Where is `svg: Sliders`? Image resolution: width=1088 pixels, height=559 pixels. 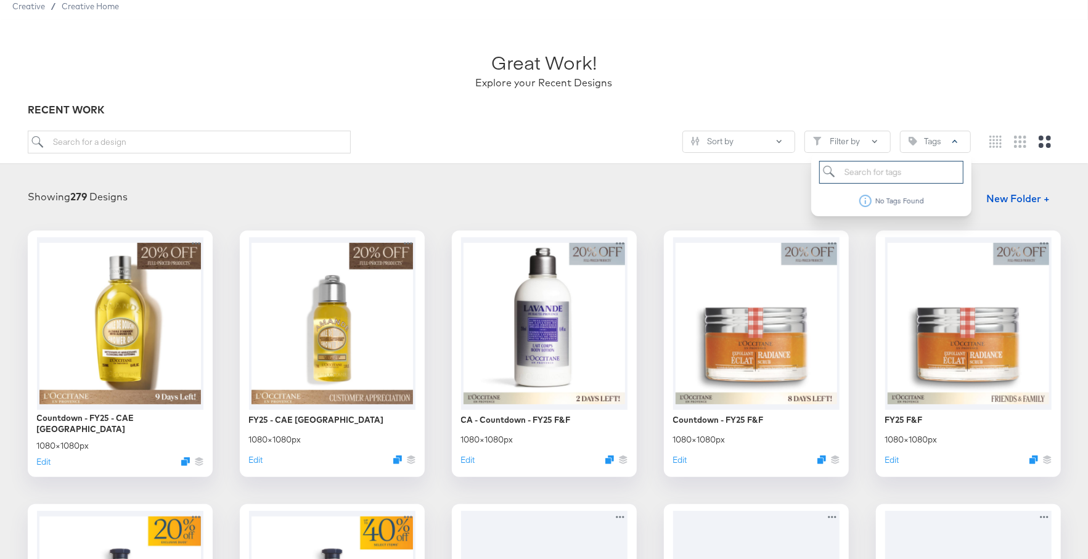 svg: Sliders is located at coordinates (696, 141).